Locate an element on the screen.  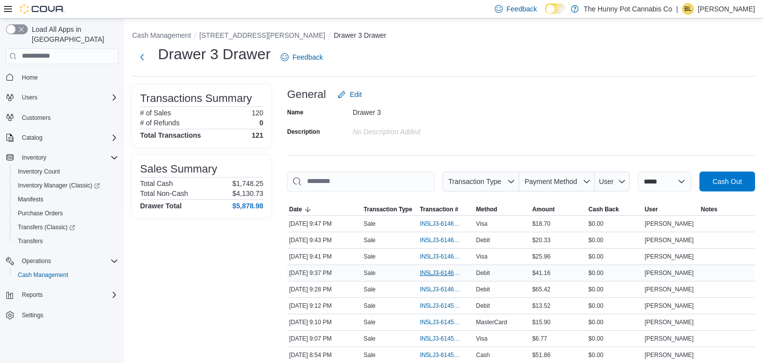
div: No Description added is located at coordinates (419, 130).